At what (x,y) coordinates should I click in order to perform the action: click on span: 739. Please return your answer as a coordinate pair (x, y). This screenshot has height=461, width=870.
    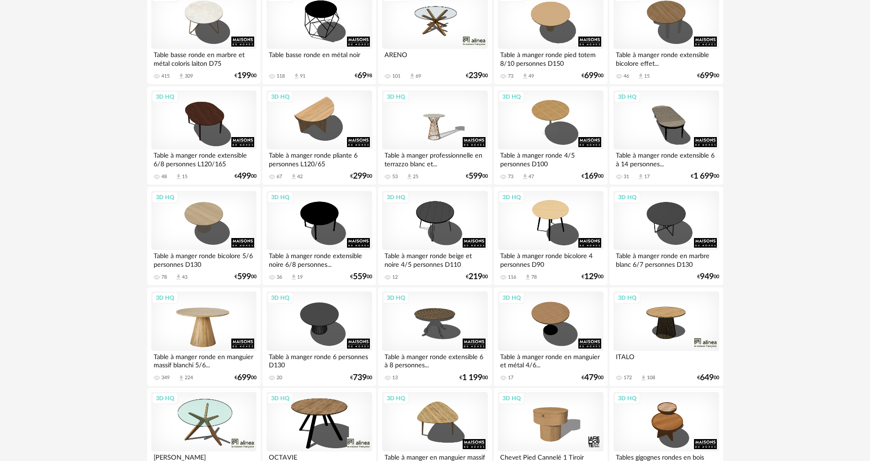
    Looking at the image, I should click on (360, 378).